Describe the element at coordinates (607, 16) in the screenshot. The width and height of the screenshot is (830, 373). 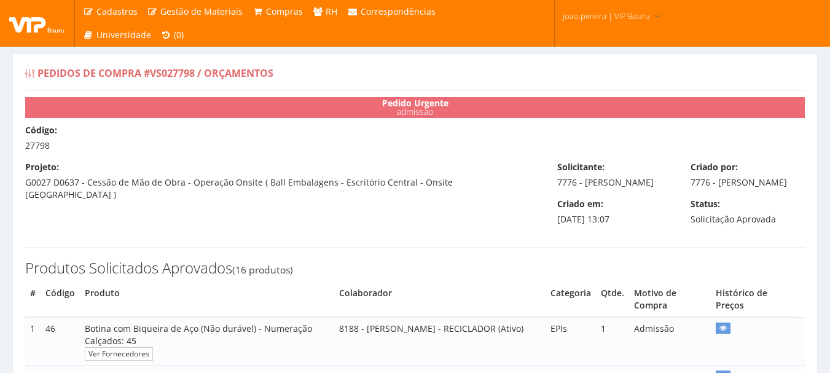
I see `span: joao.pereira | VIP Bauru` at that location.